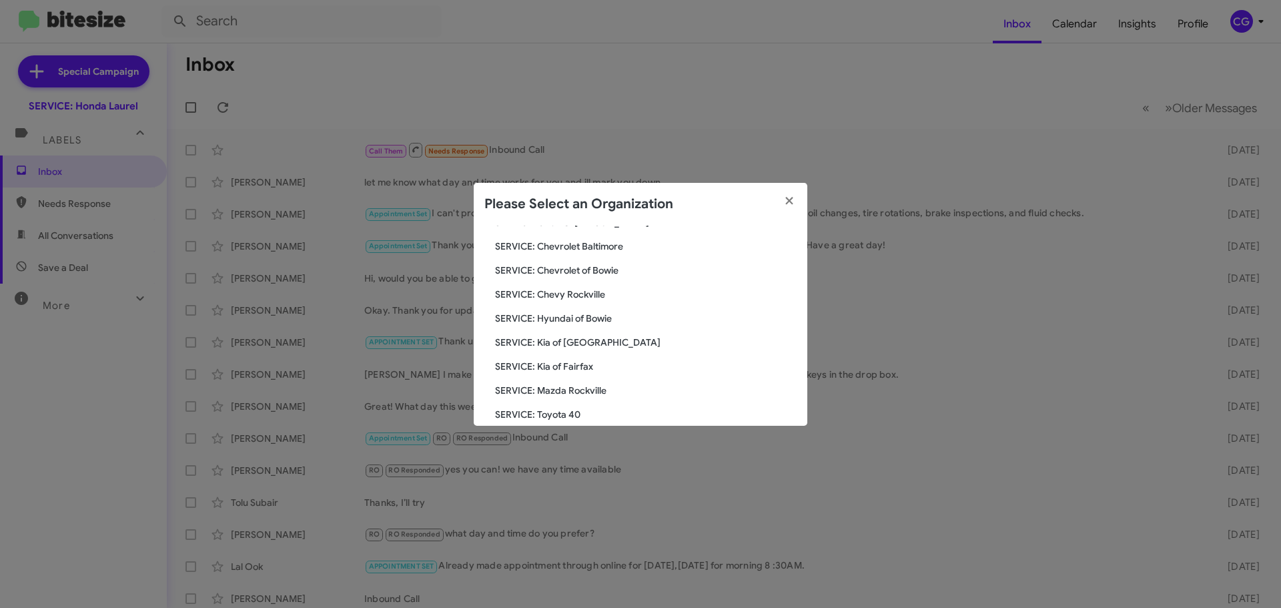 Image resolution: width=1281 pixels, height=608 pixels. What do you see at coordinates (646, 390) in the screenshot?
I see `span: SERVICE: Mazda Rockville` at bounding box center [646, 390].